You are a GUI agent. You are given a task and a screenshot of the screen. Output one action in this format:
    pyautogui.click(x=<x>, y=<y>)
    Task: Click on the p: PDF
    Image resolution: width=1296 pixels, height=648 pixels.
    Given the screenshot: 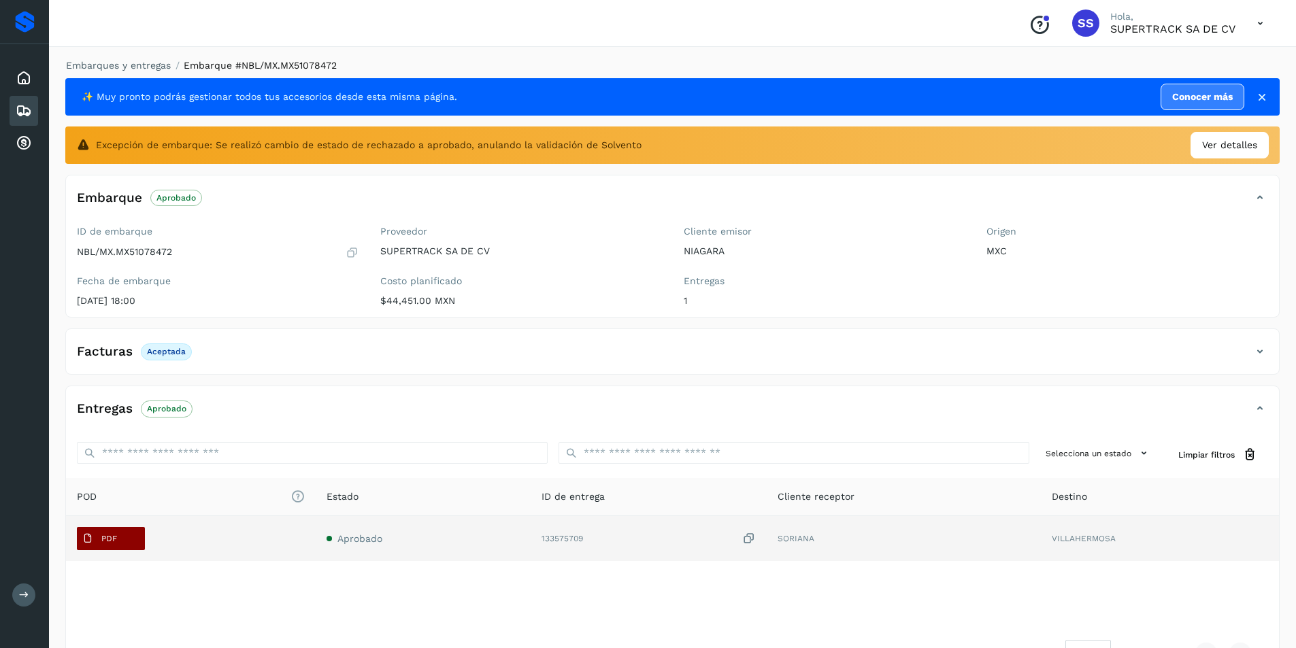 What is the action you would take?
    pyautogui.click(x=109, y=539)
    